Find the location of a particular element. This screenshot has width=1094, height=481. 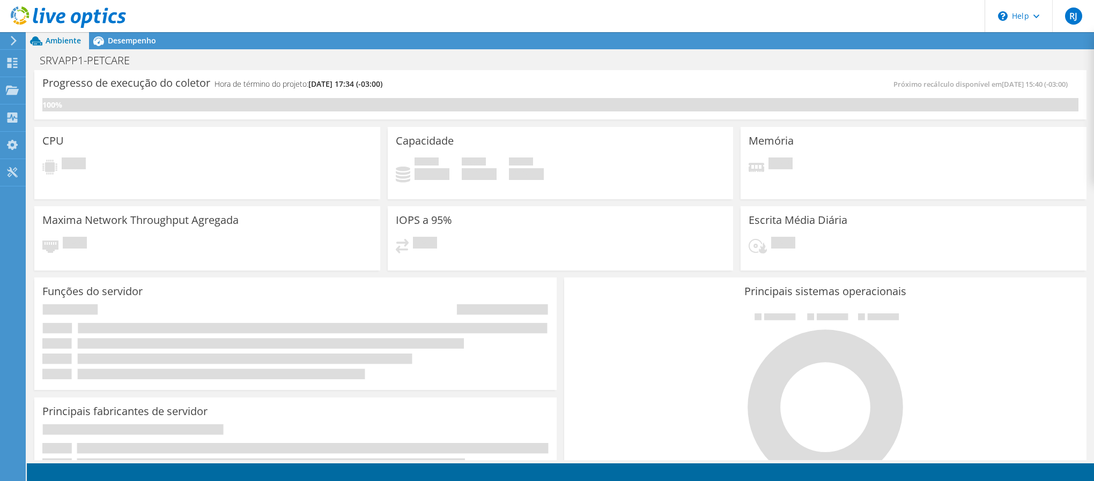

h3: Principais fabricantes de servidor is located at coordinates (125, 412).